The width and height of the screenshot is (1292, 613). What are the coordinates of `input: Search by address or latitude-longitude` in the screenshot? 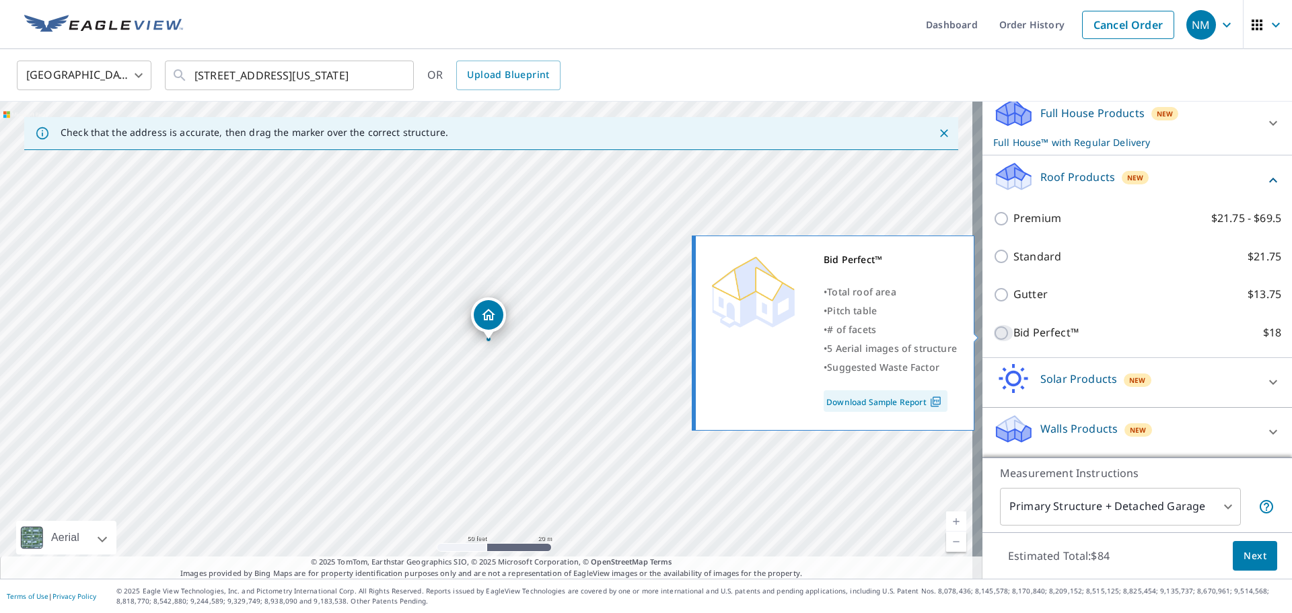 It's located at (290, 75).